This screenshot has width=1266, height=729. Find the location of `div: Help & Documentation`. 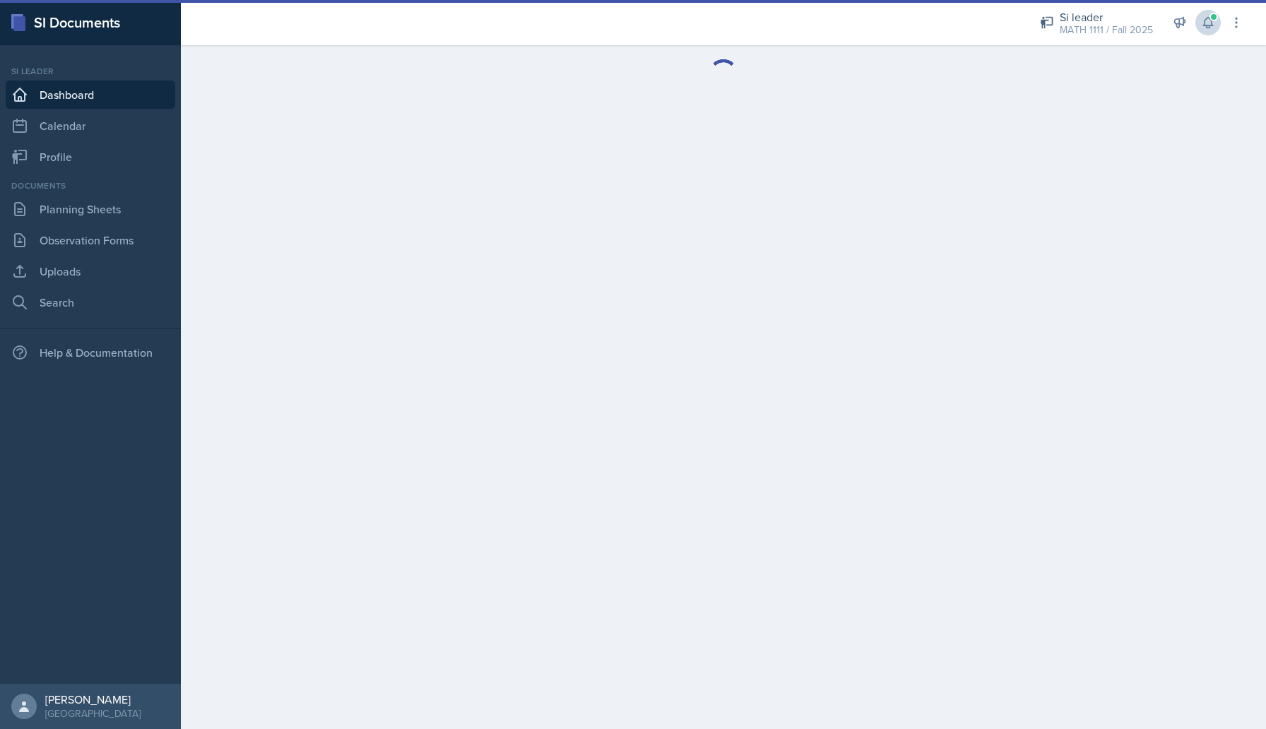

div: Help & Documentation is located at coordinates (90, 352).